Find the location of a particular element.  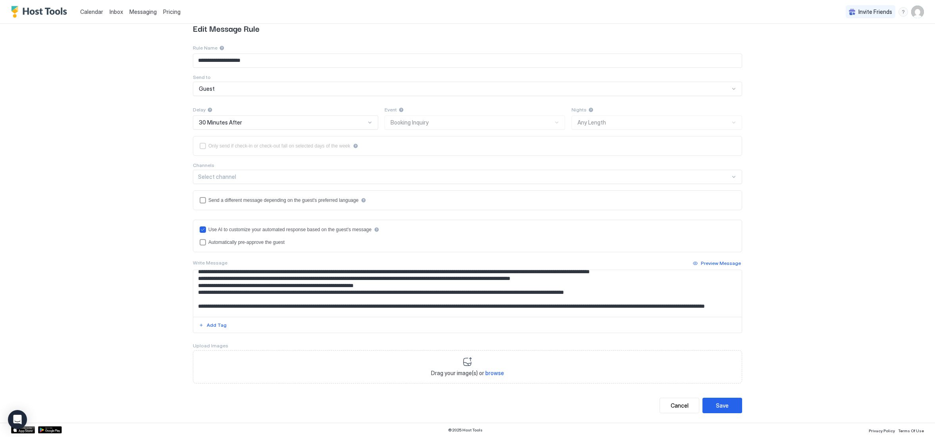

span: Send to is located at coordinates (202, 77).